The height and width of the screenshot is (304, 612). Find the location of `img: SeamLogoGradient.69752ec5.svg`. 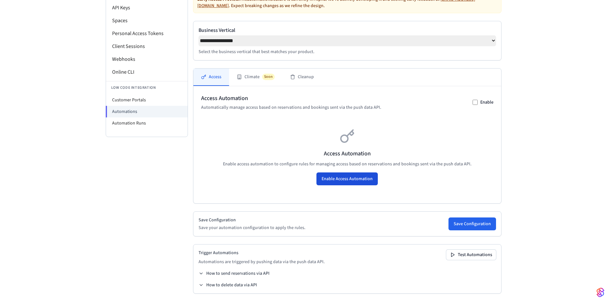

img: SeamLogoGradient.69752ec5.svg is located at coordinates (601, 292).